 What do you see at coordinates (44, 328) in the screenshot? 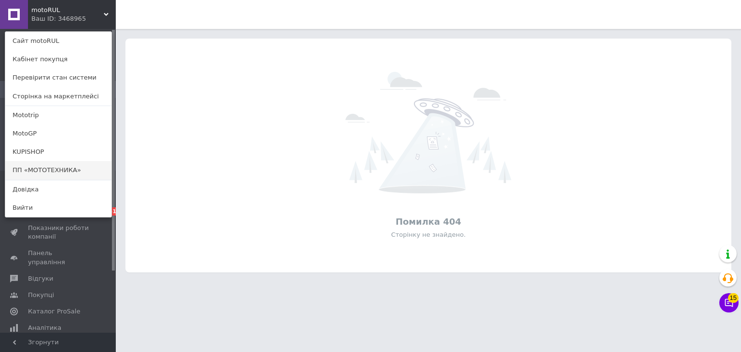
I see `span: Аналітика` at bounding box center [44, 328].